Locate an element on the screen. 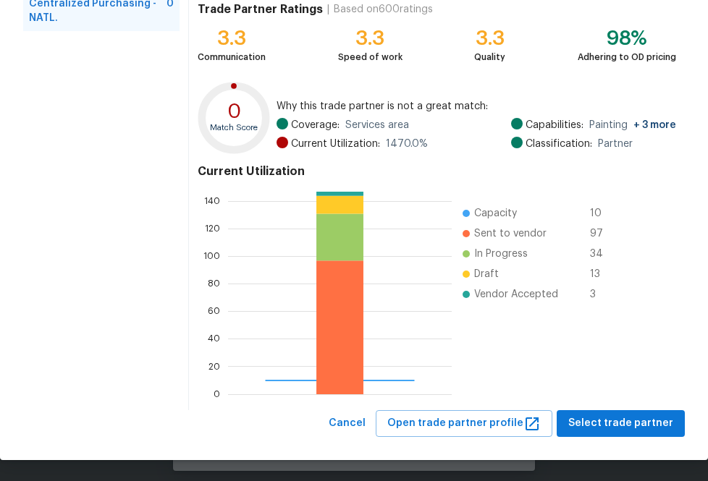 Image resolution: width=708 pixels, height=481 pixels. span: Services area is located at coordinates (377, 125).